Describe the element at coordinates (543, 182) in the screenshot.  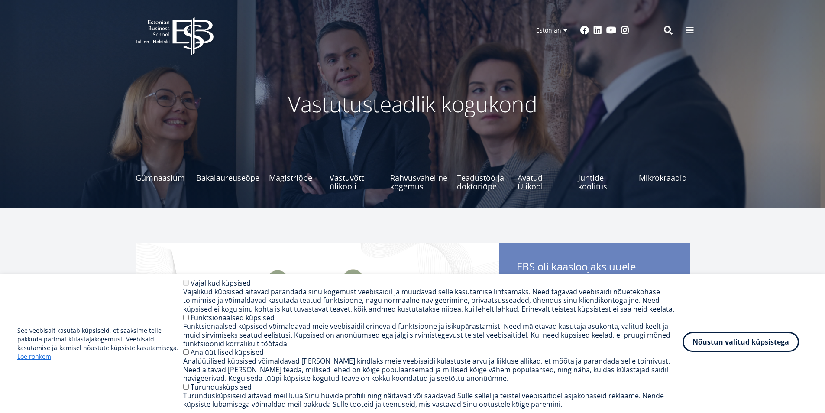
I see `span: Avatud Ülikool` at that location.